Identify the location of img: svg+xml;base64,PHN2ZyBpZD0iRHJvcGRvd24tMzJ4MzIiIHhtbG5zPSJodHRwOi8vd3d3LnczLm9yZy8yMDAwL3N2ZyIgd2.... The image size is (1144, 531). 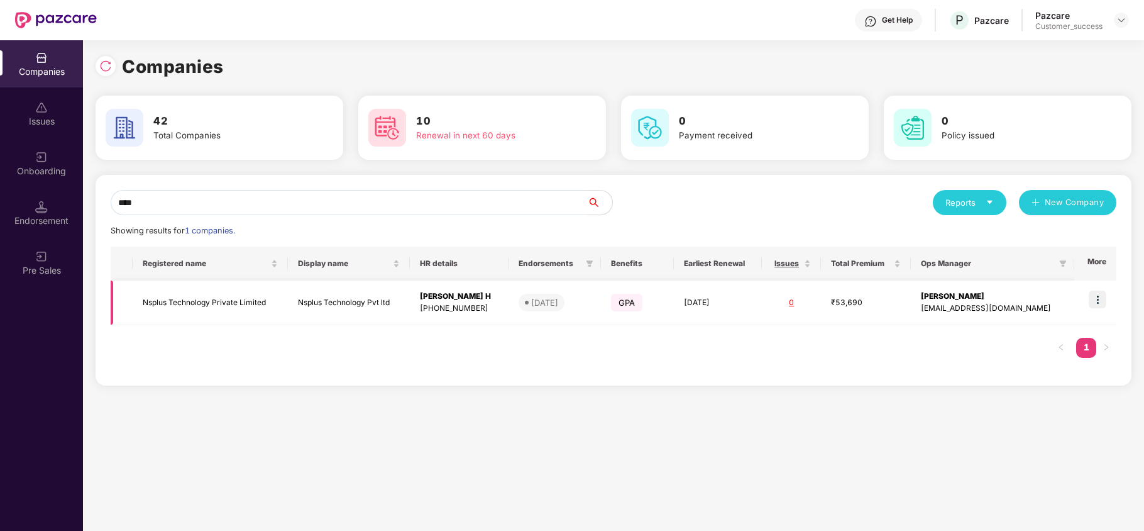
(1122, 20).